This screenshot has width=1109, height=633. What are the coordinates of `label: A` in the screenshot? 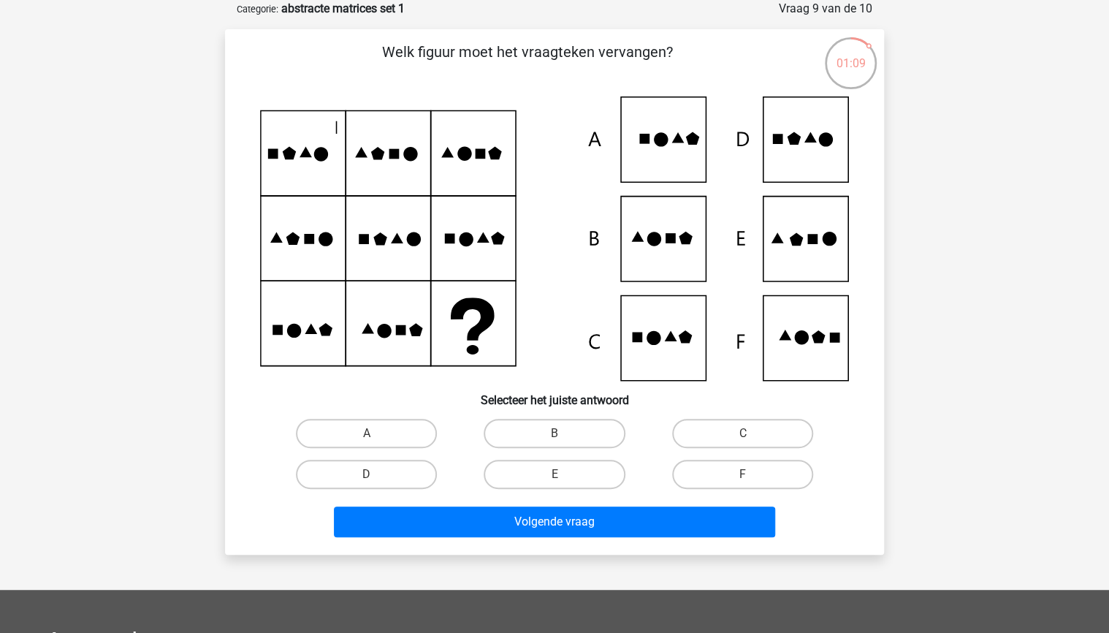 It's located at (366, 433).